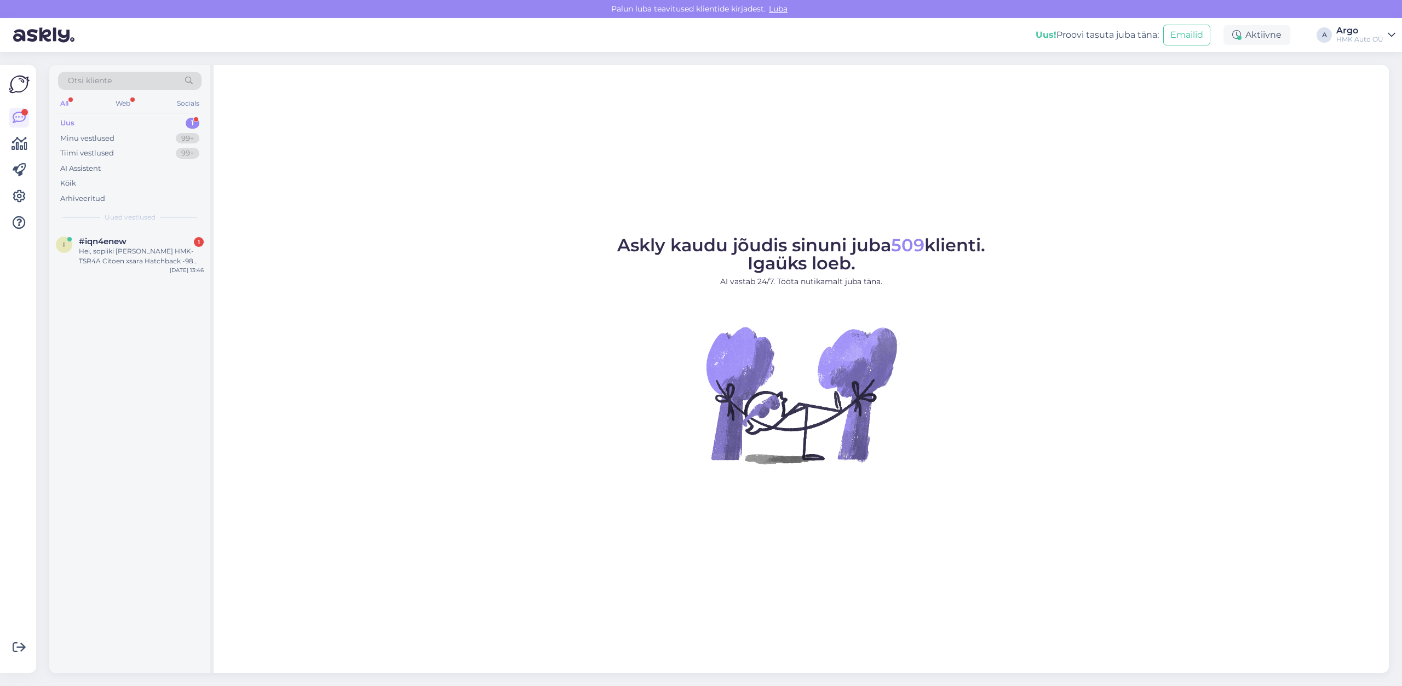 The image size is (1402, 686). Describe the element at coordinates (1360, 39) in the screenshot. I see `div: HMK Auto OÜ` at that location.